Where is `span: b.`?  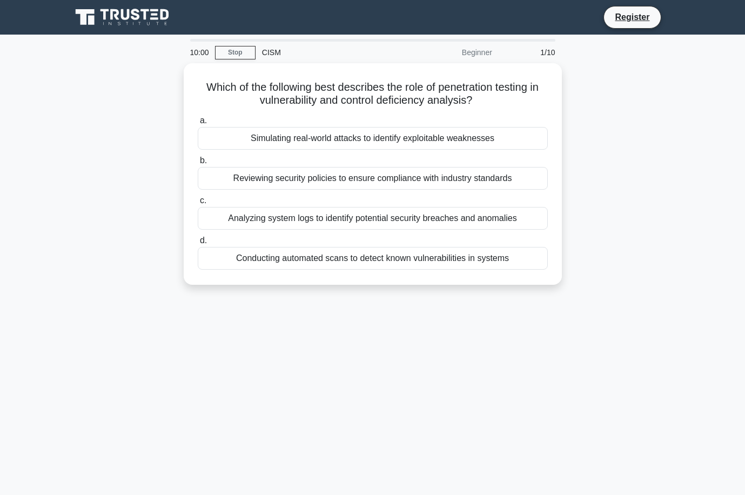 span: b. is located at coordinates (203, 160).